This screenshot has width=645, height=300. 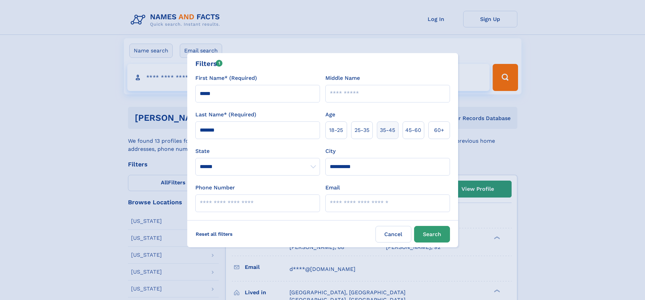 What do you see at coordinates (330, 115) in the screenshot?
I see `label: Age` at bounding box center [330, 115].